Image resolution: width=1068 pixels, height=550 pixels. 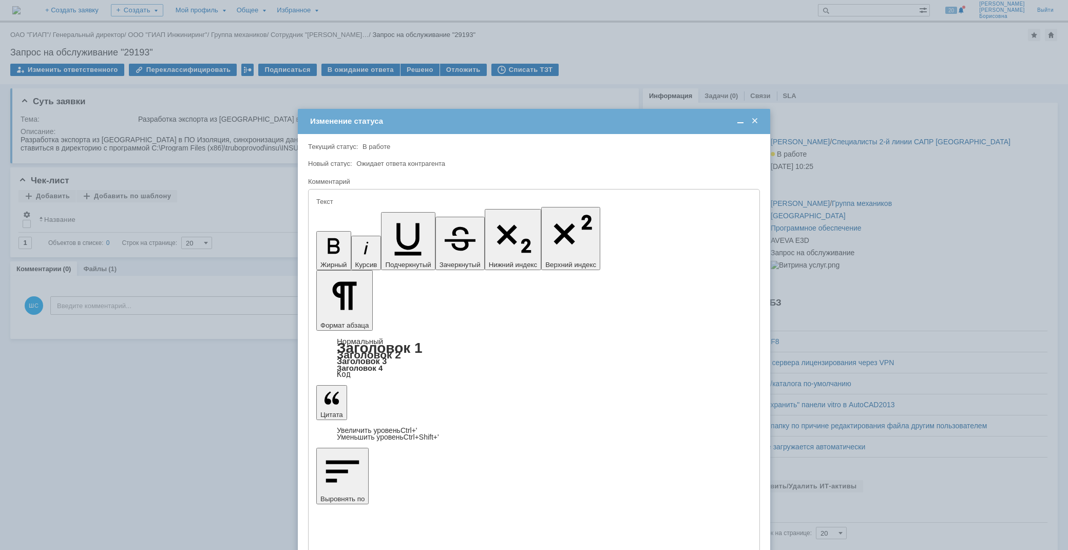 What do you see at coordinates (334, 250) in the screenshot?
I see `button: Жирный` at bounding box center [334, 250].